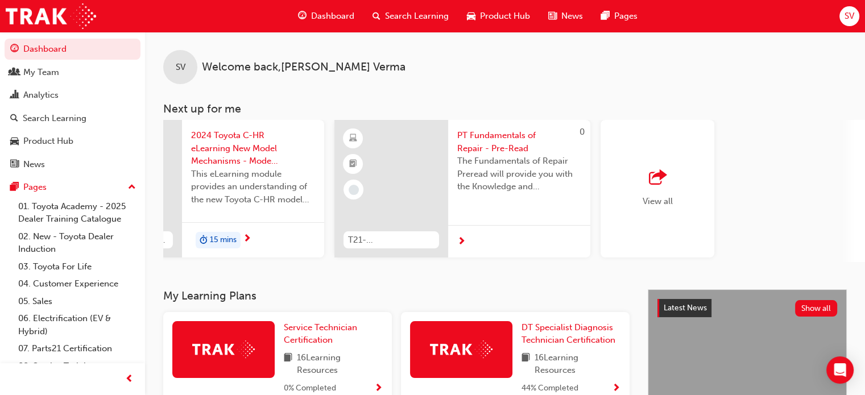 Image resolution: width=865 pixels, height=395 pixels. Describe the element at coordinates (41, 95) in the screenshot. I see `div: Analytics` at that location.